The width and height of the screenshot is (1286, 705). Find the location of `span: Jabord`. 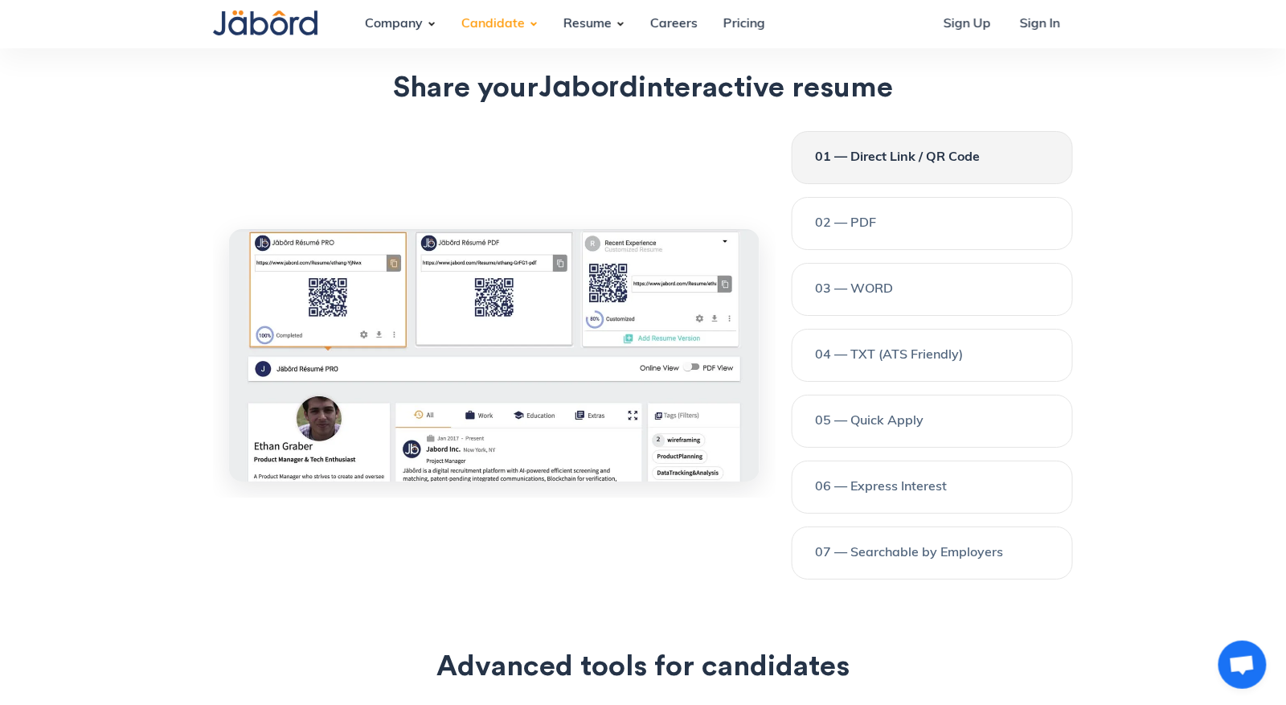

span: Jabord is located at coordinates (588, 85).